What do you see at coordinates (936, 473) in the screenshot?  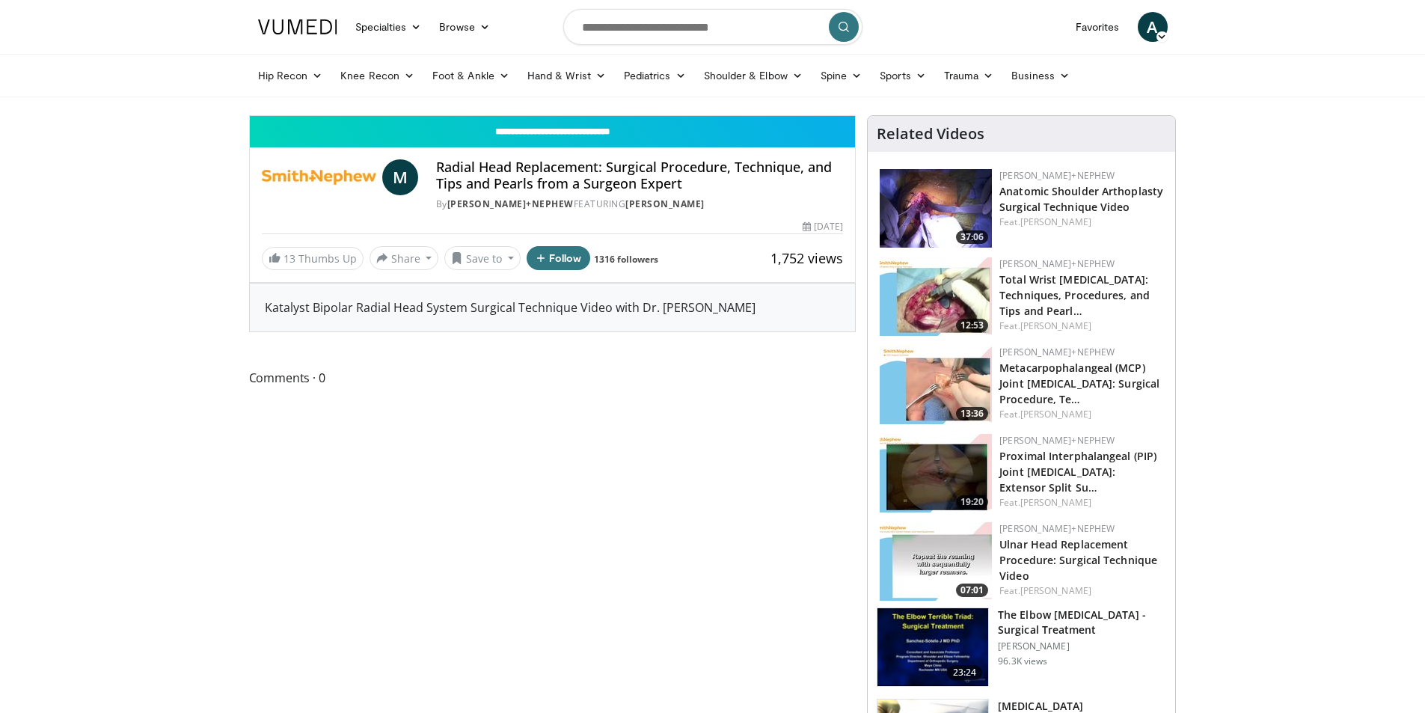 I see `img: 00d48113-67dc-467e-8f6b-fcdd724d7806.150x105_q85_crop-smart_upscale.jpg` at bounding box center [936, 473].